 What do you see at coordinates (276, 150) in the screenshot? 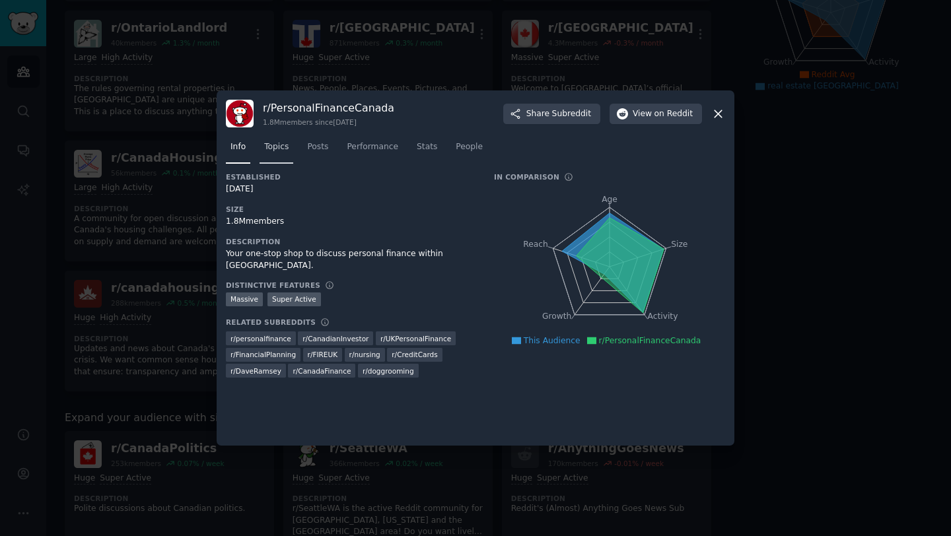
I see `a: Topics` at bounding box center [276, 150].